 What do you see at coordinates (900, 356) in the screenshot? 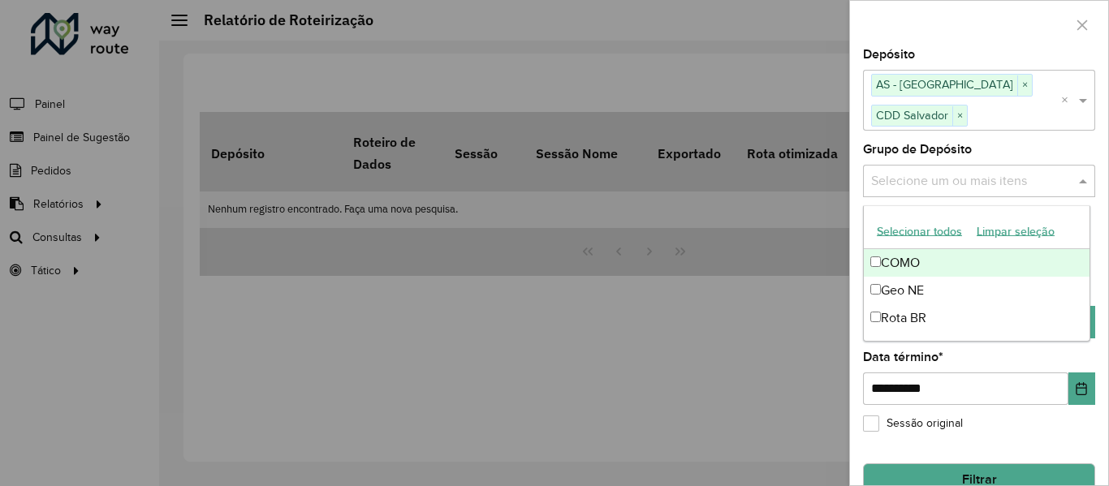
I see `font: Data término` at bounding box center [900, 356].